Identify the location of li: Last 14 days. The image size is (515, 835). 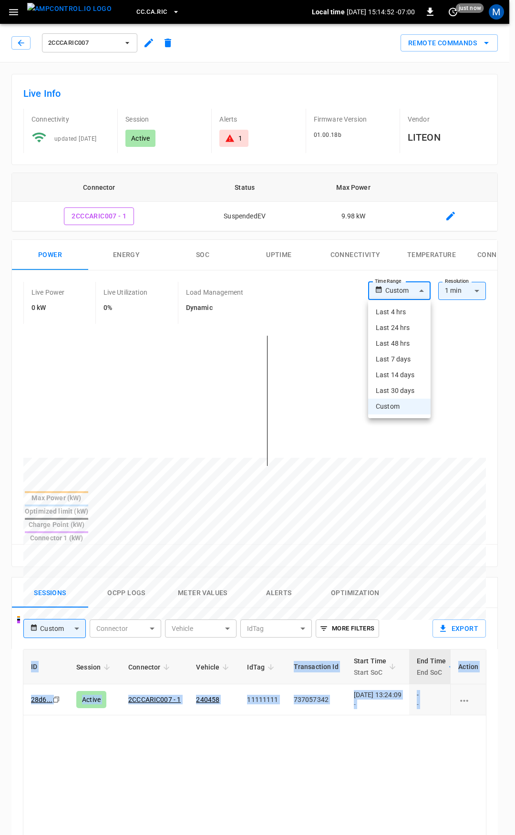
(399, 375).